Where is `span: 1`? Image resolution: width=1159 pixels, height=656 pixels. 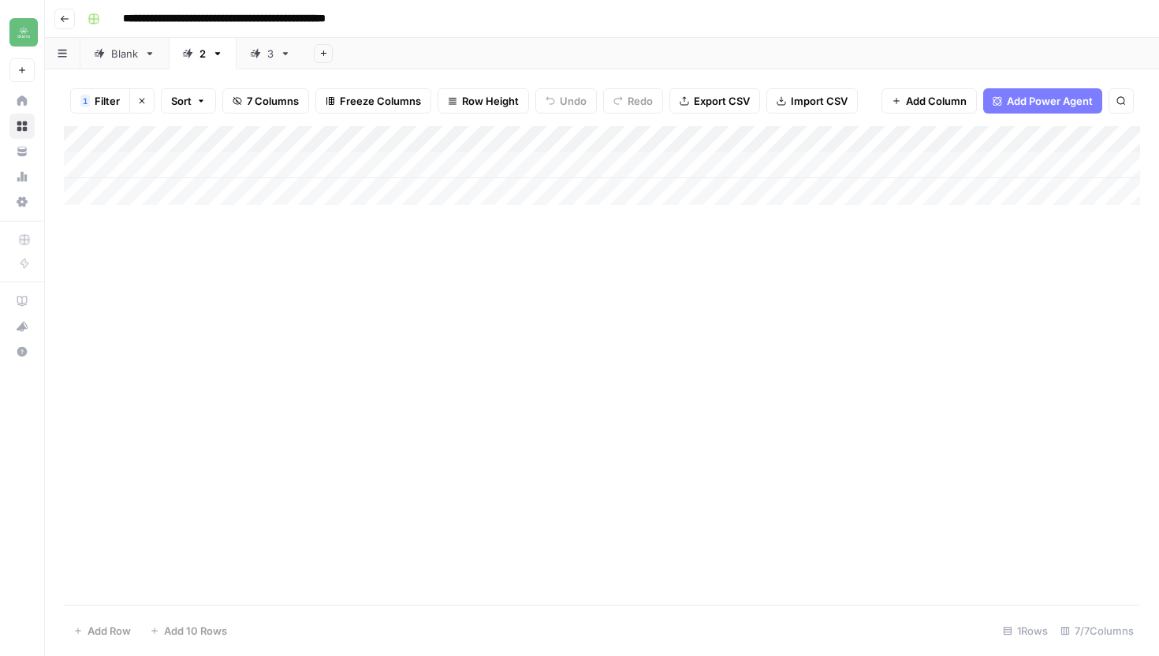
span: 1 is located at coordinates (85, 101).